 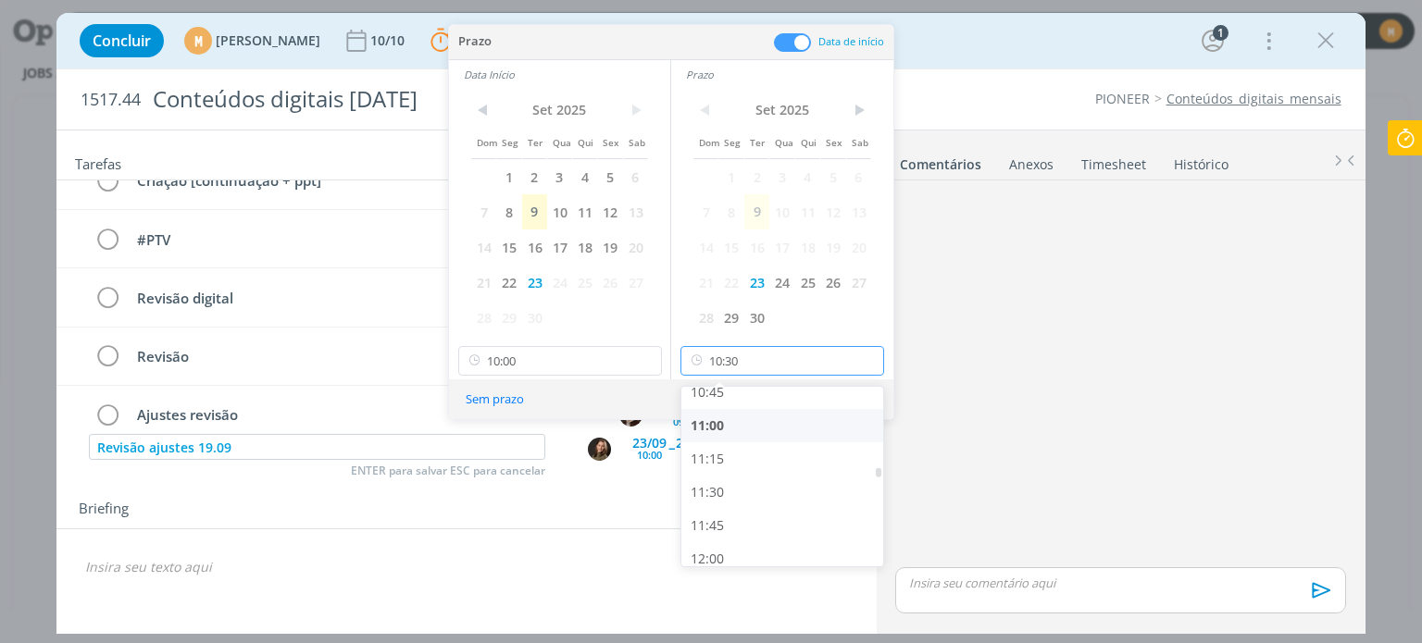 What do you see at coordinates (365, 298) in the screenshot?
I see `div: Revisão digital` at bounding box center [365, 298].